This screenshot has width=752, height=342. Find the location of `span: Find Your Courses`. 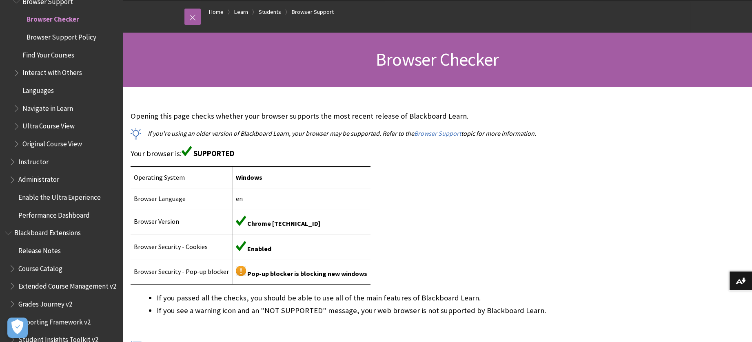

span: Find Your Courses is located at coordinates (48, 53).